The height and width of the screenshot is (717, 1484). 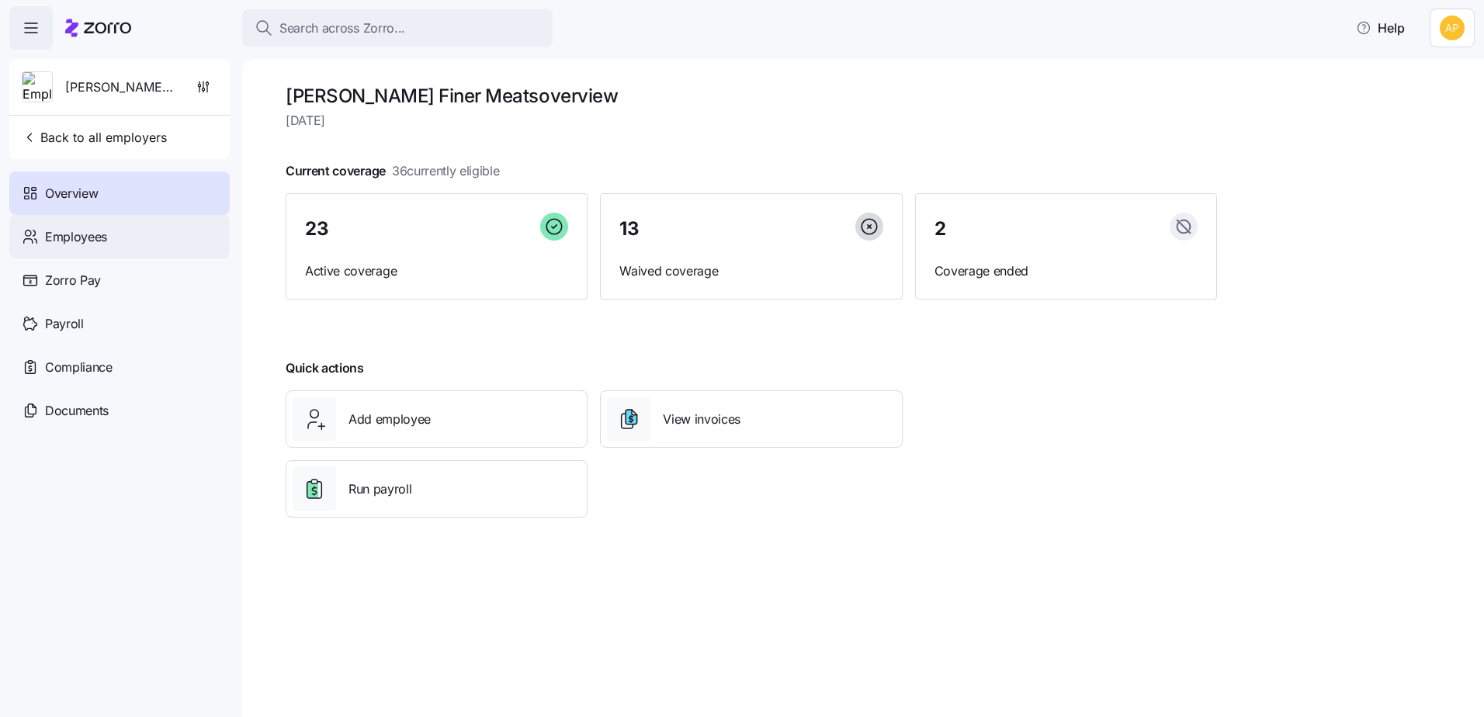 I want to click on a: Employees, so click(x=120, y=237).